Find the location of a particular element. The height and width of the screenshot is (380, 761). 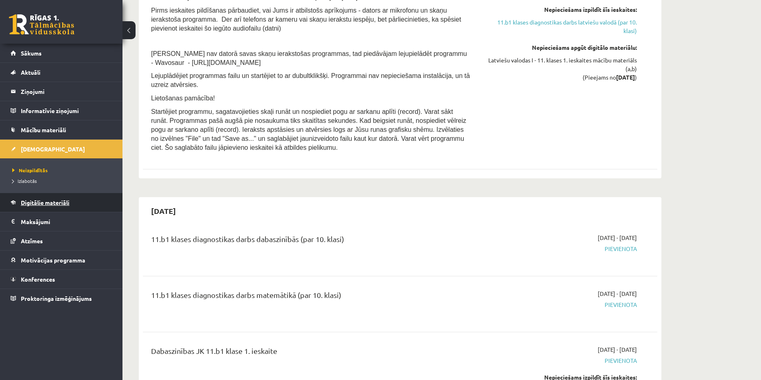

a: Atzīmes is located at coordinates (61, 241).